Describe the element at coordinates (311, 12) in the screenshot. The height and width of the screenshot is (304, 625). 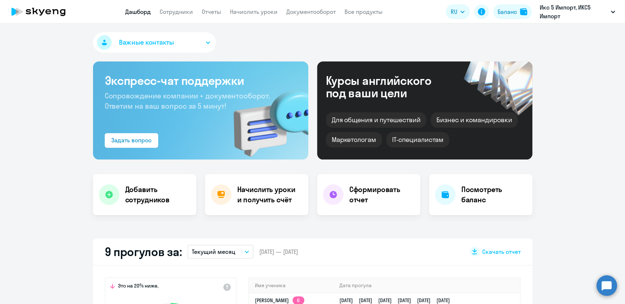
I see `a: Документооборот` at that location.